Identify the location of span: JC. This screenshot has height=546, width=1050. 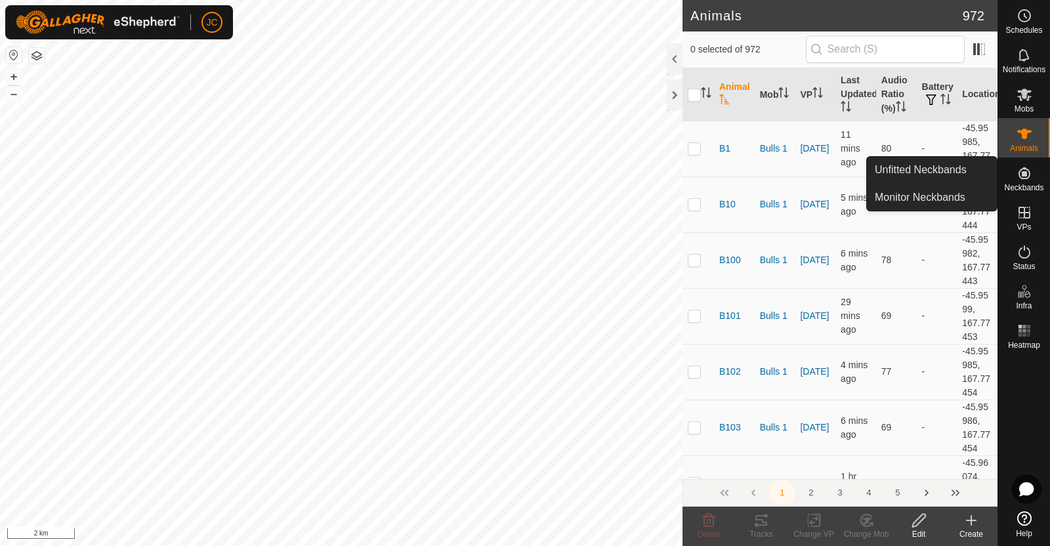
(211, 22).